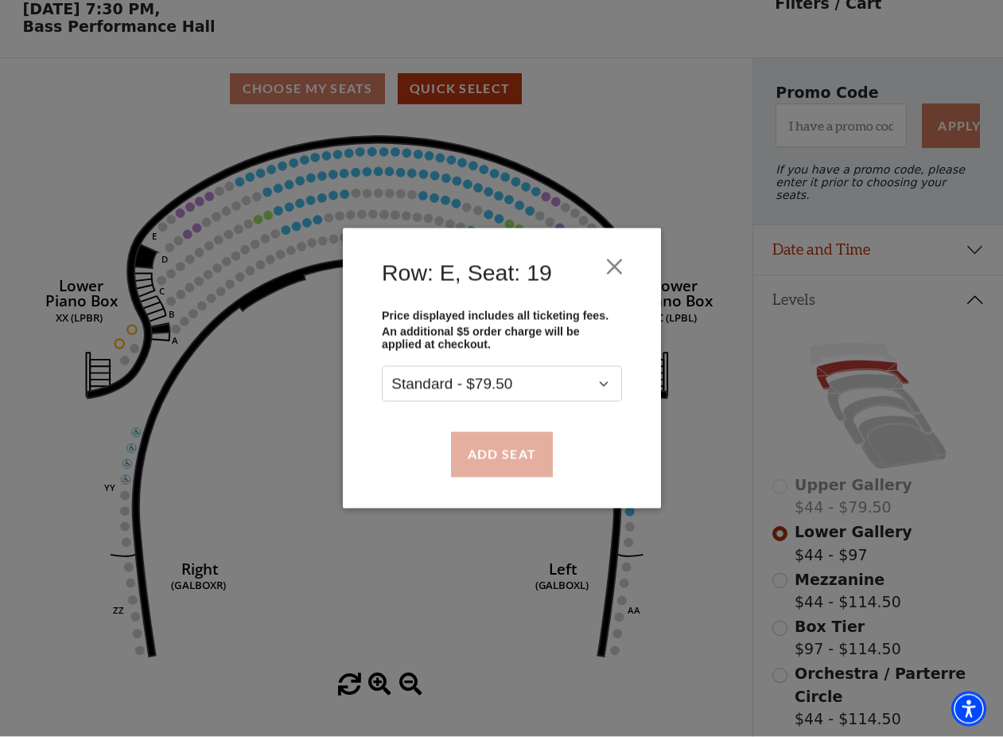 The height and width of the screenshot is (737, 1003). I want to click on button: Close, so click(614, 267).